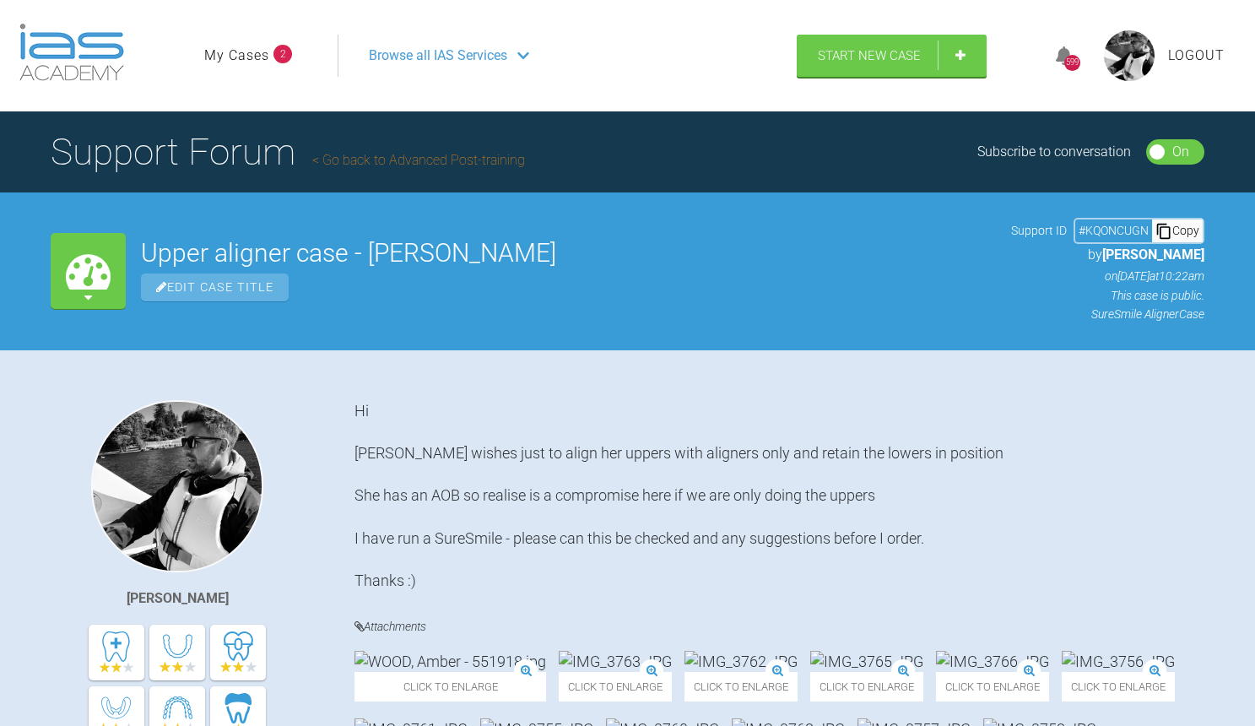 The height and width of the screenshot is (726, 1255). I want to click on img: logo-light.3e3ef733.png, so click(72, 52).